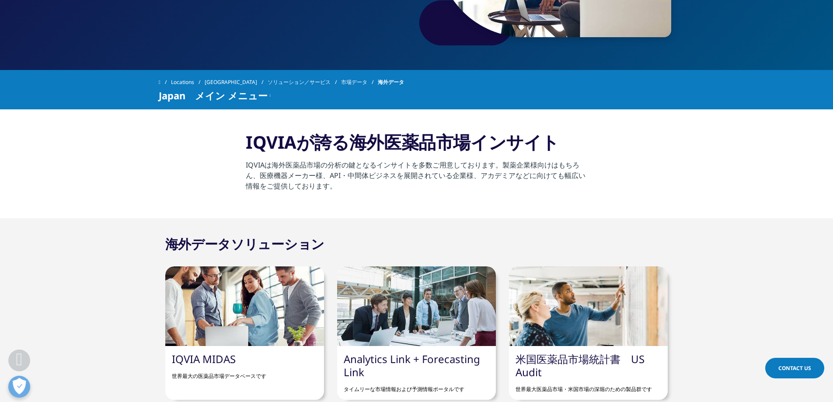 The width and height of the screenshot is (833, 402). What do you see at coordinates (416, 178) in the screenshot?
I see `p: IQVIAは海外医薬品市場の分析の鍵となるインサイトを多数ご用意しております。製薬企業様向けはもちろん、医療機器メーカー様、API・中間体ビジネスを展開されている企業様、アカデミアなどに向けても...` at bounding box center [416, 178].